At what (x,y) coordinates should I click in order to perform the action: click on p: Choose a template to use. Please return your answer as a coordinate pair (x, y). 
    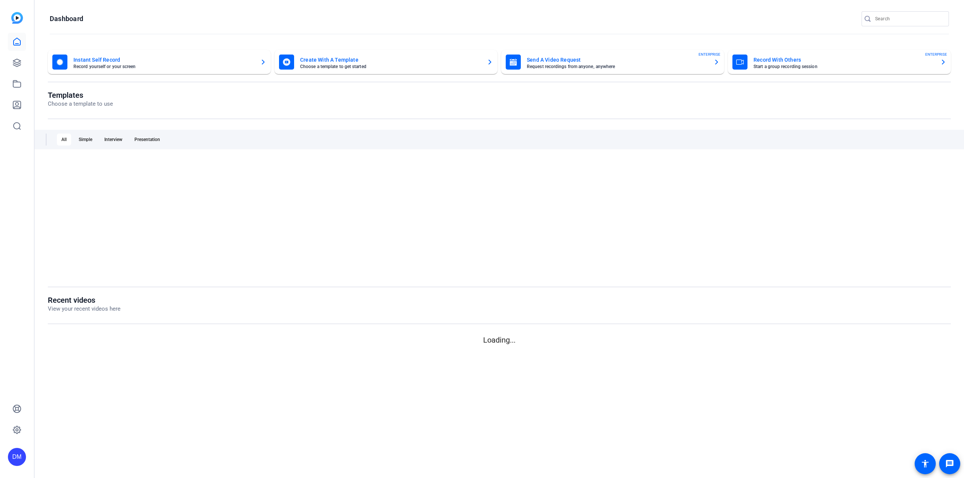
    Looking at the image, I should click on (80, 104).